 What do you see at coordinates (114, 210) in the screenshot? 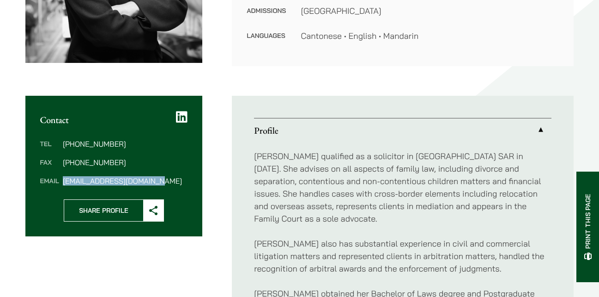
I see `button: Share Profile` at bounding box center [114, 210].